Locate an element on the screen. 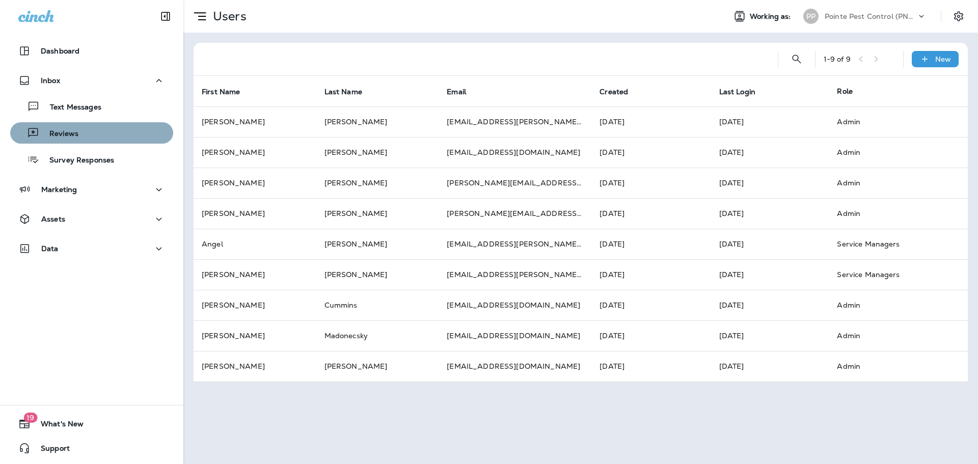 This screenshot has width=978, height=464. p: Assets is located at coordinates (53, 219).